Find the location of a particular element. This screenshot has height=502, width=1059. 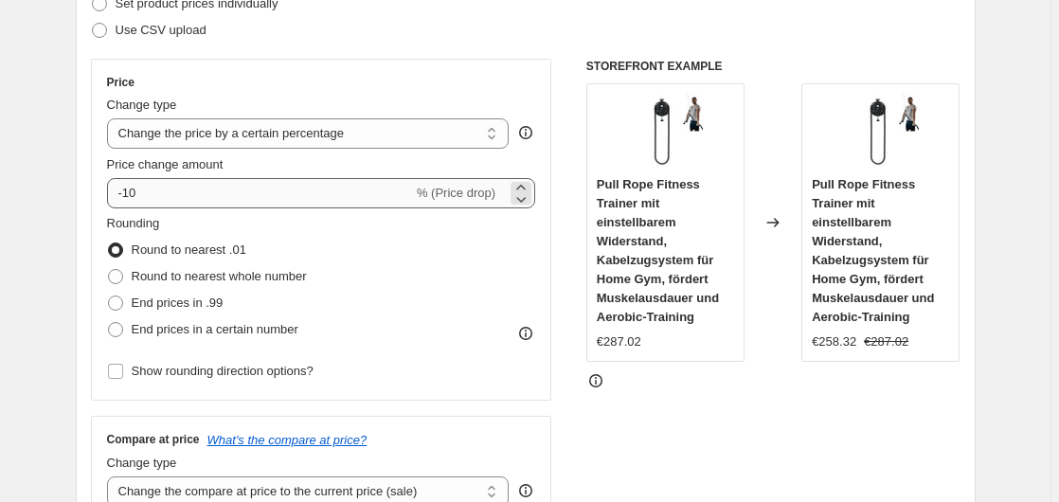

h3: Price is located at coordinates (120, 82).